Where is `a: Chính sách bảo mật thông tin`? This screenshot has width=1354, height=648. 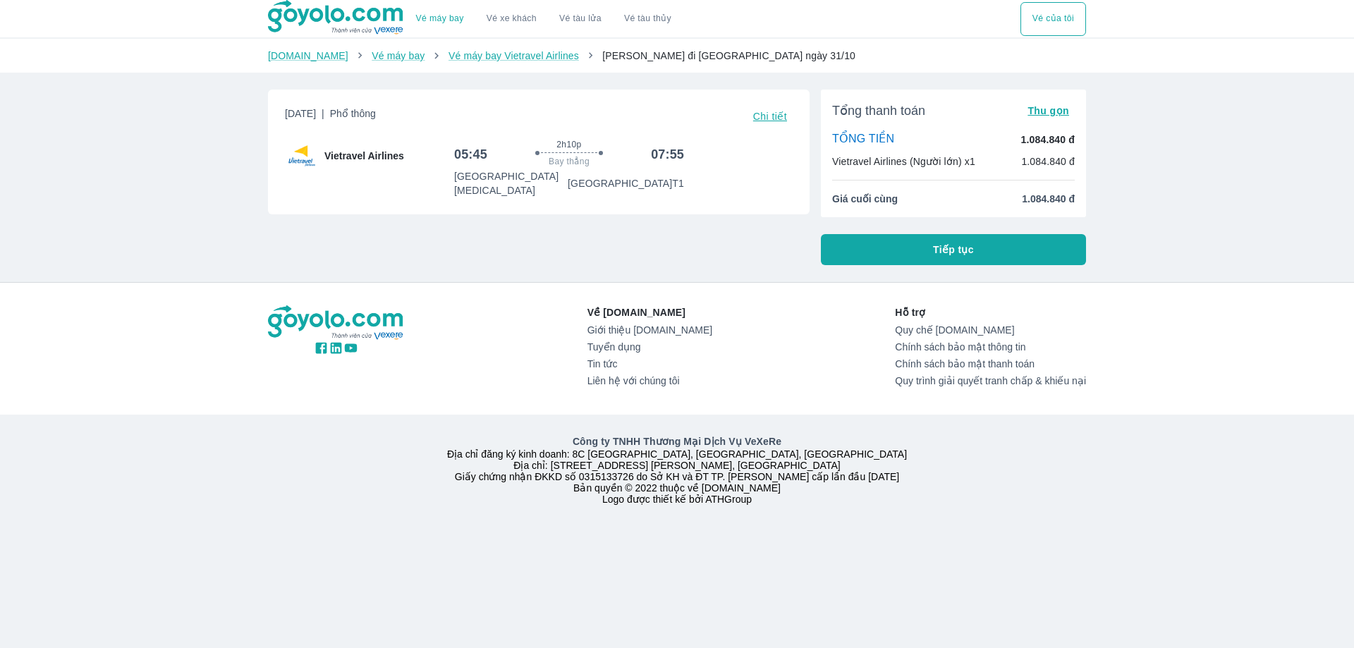
a: Chính sách bảo mật thông tin is located at coordinates (990, 347).